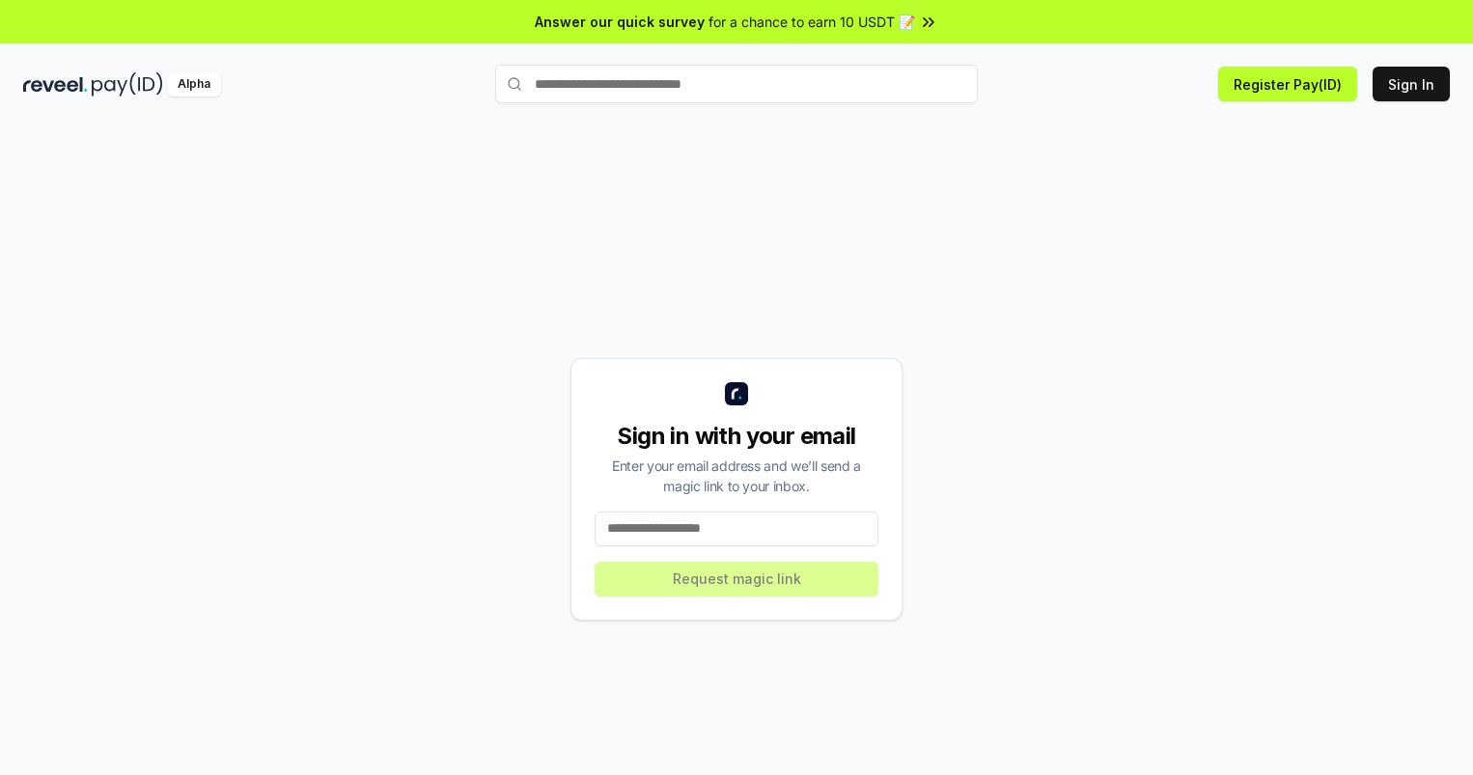 The image size is (1473, 775). Describe the element at coordinates (737, 436) in the screenshot. I see `div: Sign in with your email` at that location.